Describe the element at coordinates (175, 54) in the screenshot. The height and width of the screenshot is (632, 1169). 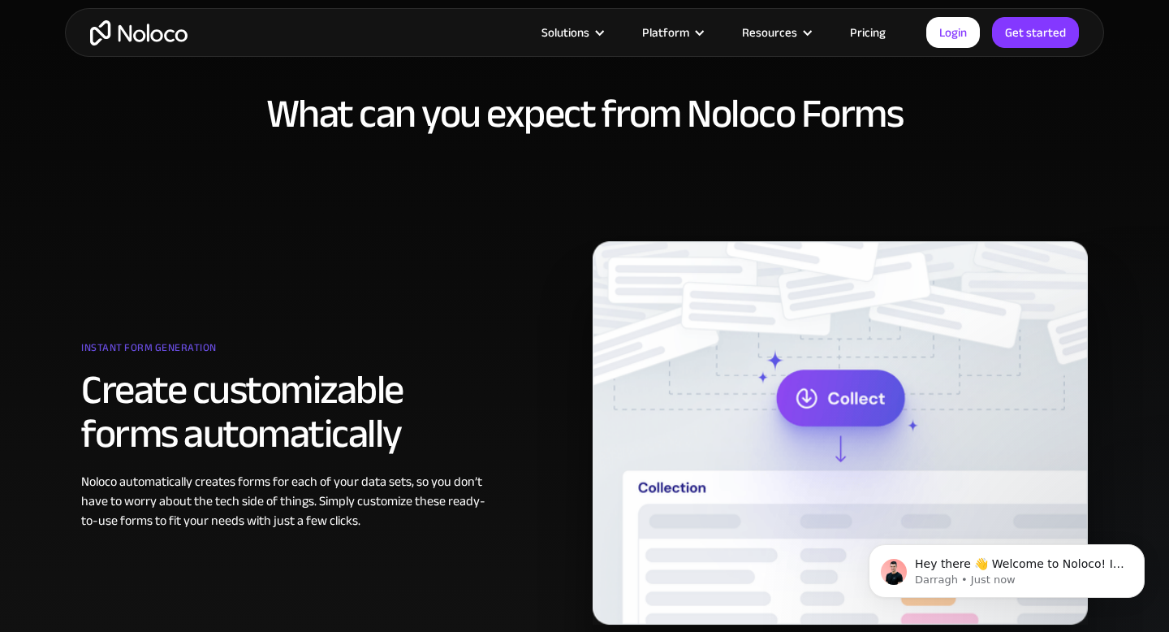
I see `p: Hey there 👋 Welcome to Noloco! If you have any questions, just reply to this message. [GEOGRAPHIC...` at that location.